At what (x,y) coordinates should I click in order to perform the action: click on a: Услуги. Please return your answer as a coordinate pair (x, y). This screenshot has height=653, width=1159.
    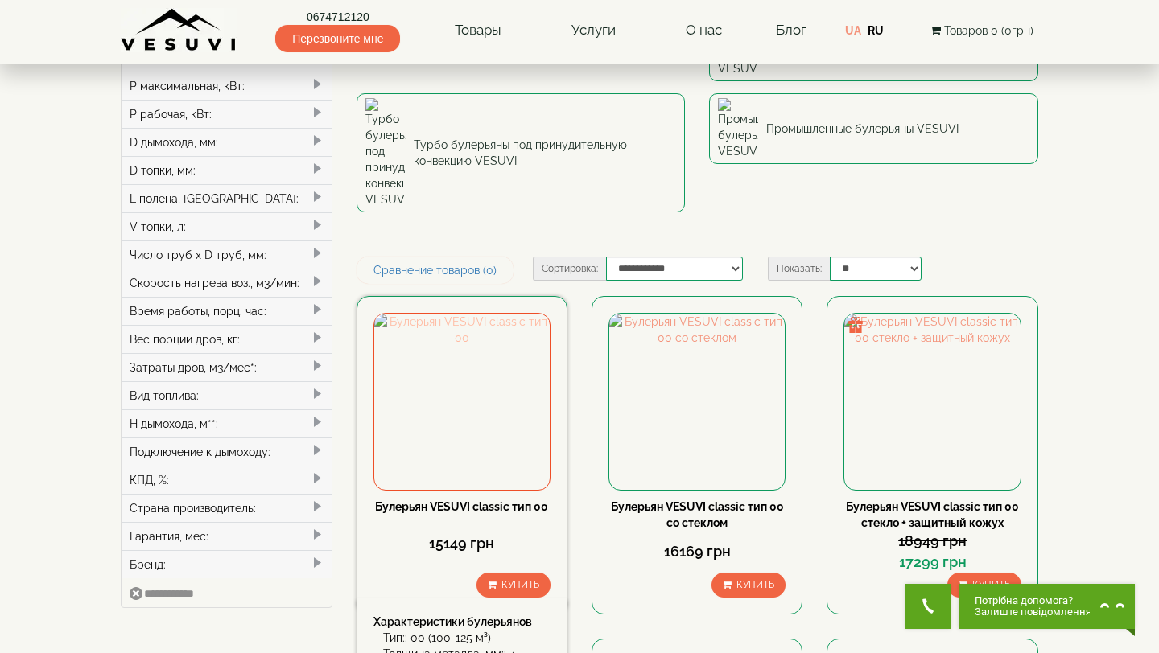
    Looking at the image, I should click on (593, 31).